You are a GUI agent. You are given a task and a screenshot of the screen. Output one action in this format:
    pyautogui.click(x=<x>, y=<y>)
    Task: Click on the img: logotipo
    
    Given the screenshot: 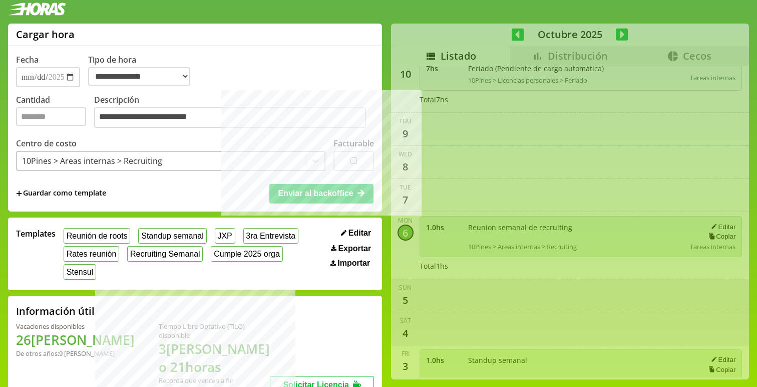 What is the action you would take?
    pyautogui.click(x=37, y=9)
    